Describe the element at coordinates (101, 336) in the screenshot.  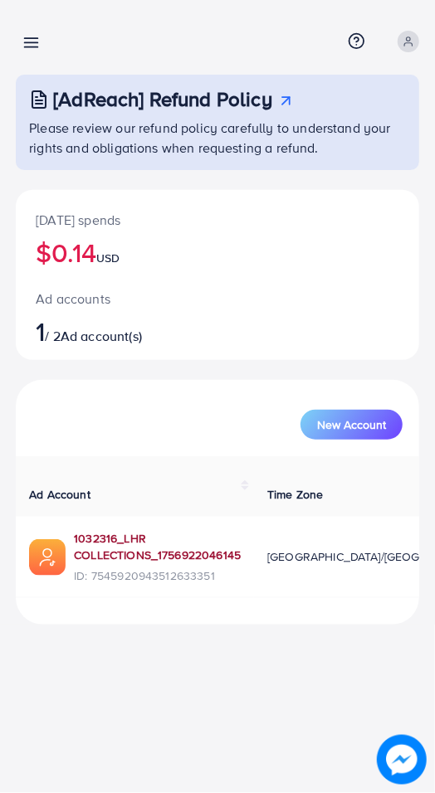
I see `span: Ad account(s)` at that location.